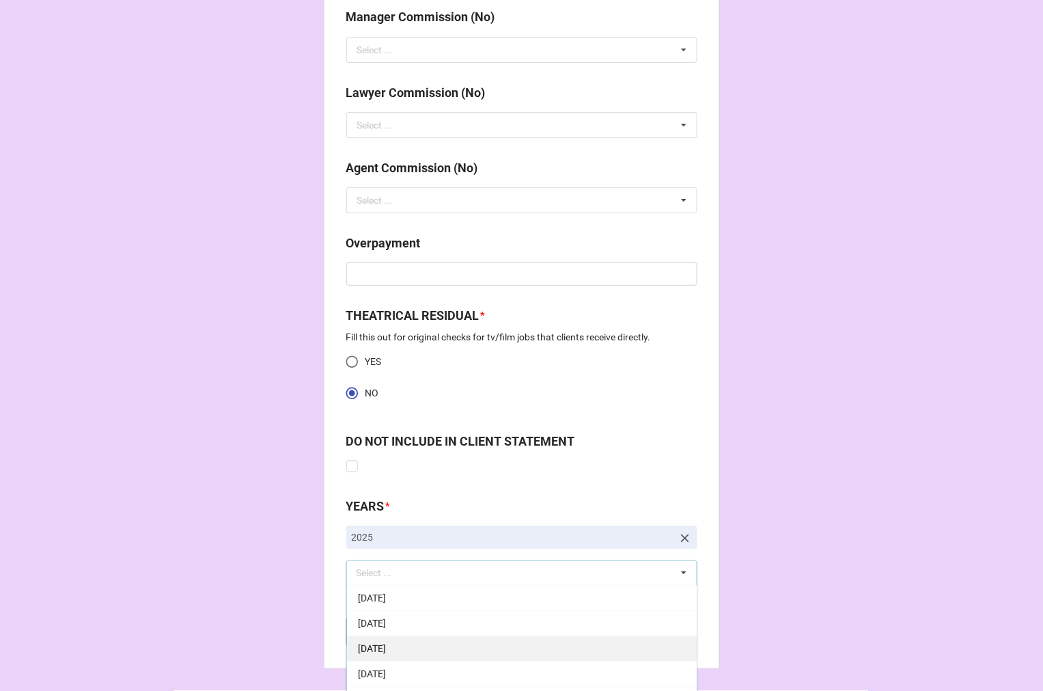  Describe the element at coordinates (421, 17) in the screenshot. I see `label: Manager Commission (No)` at that location.